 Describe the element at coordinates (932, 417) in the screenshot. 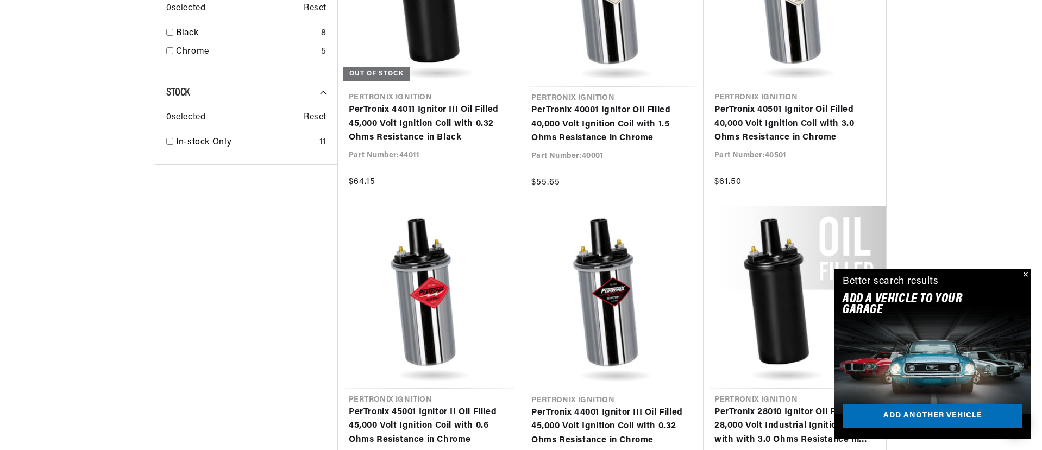

I see `a: Add another vehicle` at that location.